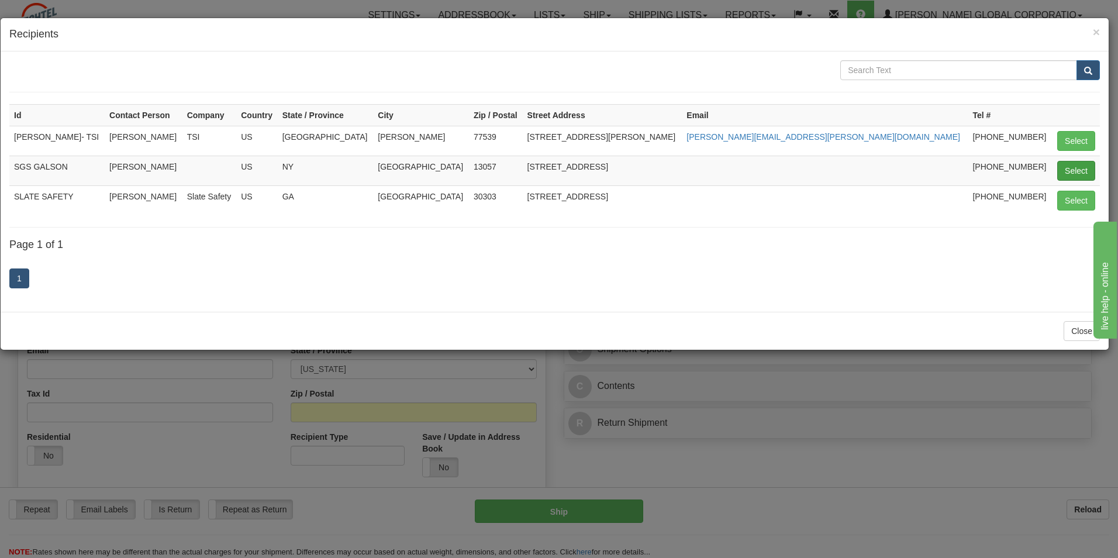  What do you see at coordinates (209, 115) in the screenshot?
I see `th: Company` at bounding box center [209, 115].